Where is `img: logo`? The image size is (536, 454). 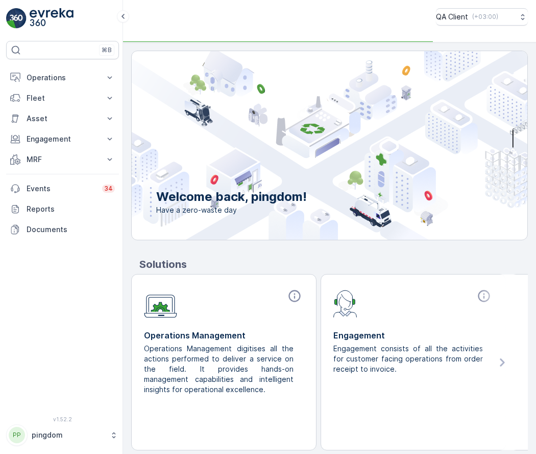
img: logo is located at coordinates (16, 18).